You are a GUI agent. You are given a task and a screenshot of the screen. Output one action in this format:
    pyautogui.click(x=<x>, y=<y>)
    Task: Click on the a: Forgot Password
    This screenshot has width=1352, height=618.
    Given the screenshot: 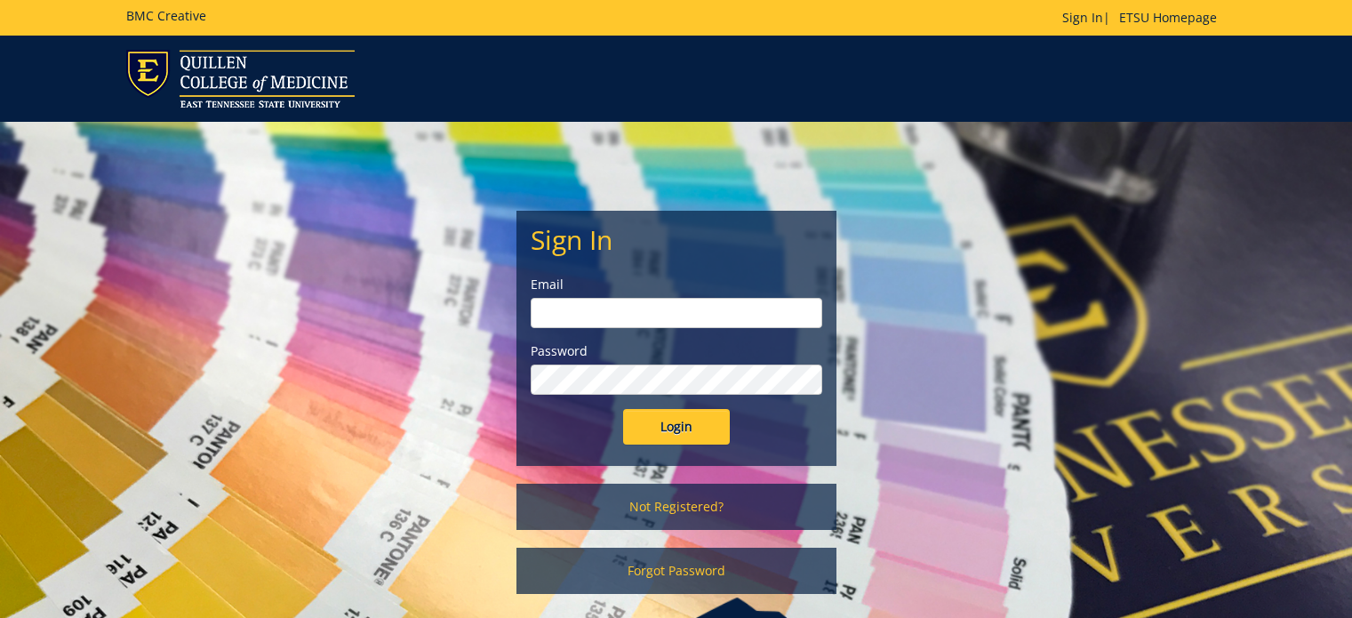 What is the action you would take?
    pyautogui.click(x=676, y=570)
    